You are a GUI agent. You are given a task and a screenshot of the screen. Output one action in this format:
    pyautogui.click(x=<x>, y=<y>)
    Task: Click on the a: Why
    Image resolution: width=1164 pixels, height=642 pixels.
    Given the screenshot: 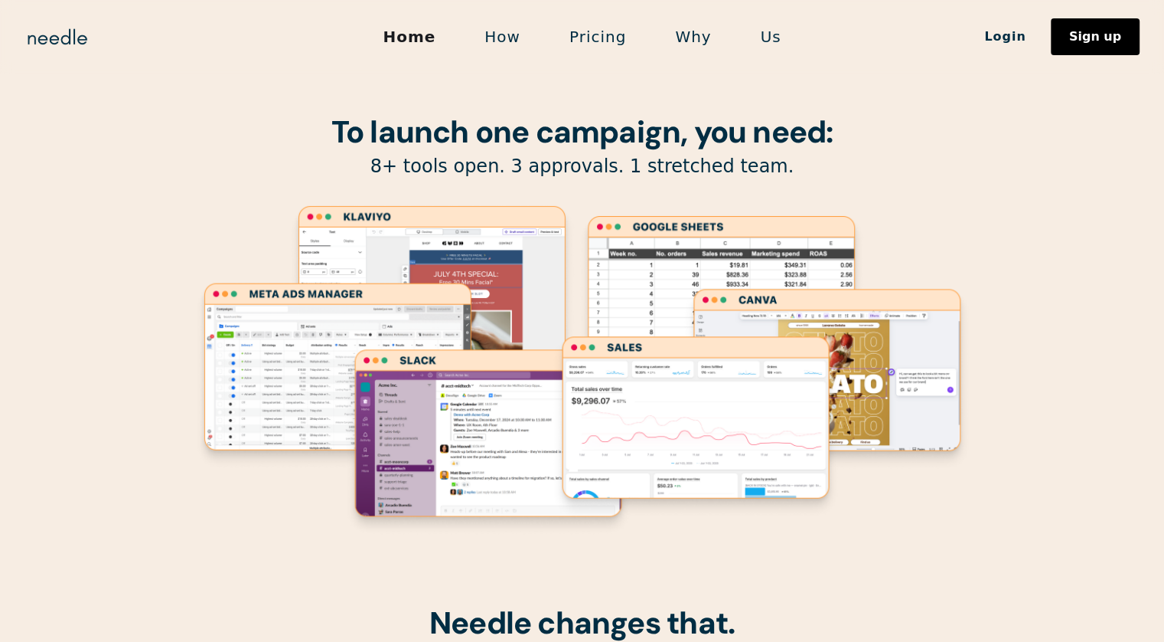 What is the action you would take?
    pyautogui.click(x=693, y=37)
    